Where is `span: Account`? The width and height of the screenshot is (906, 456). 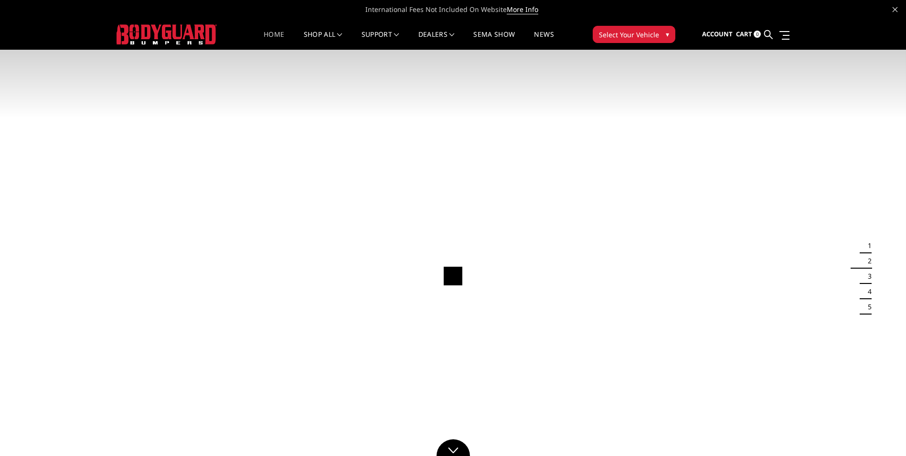
span: Account is located at coordinates (717, 34).